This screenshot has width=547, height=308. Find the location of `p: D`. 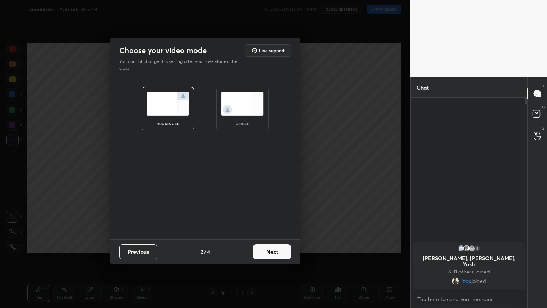

p: D is located at coordinates (543, 107).